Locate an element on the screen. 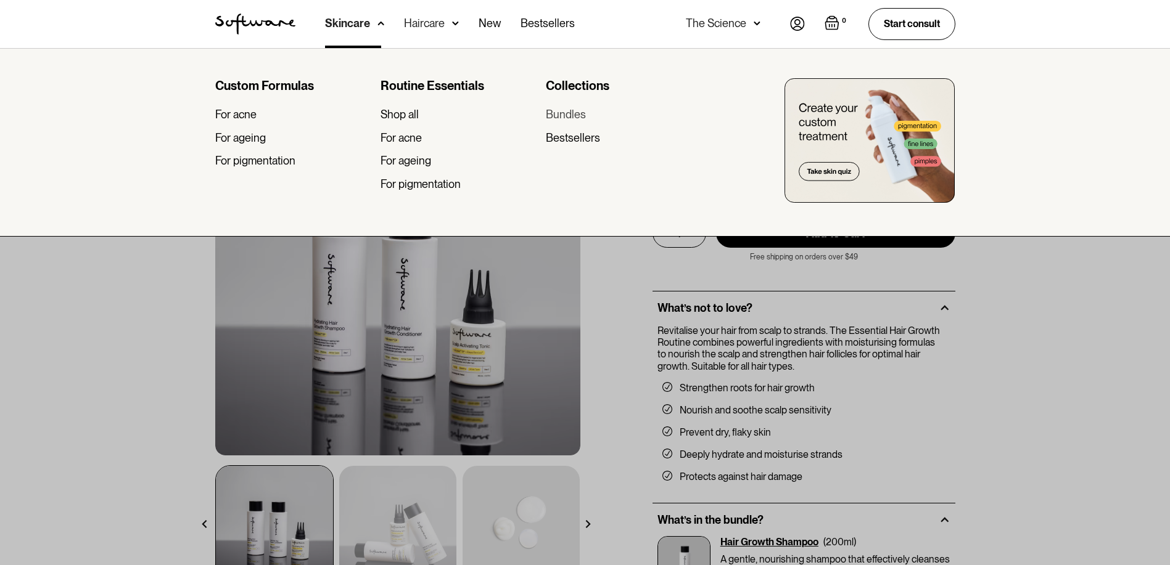 This screenshot has height=565, width=1170. a: Shop all is located at coordinates (458, 115).